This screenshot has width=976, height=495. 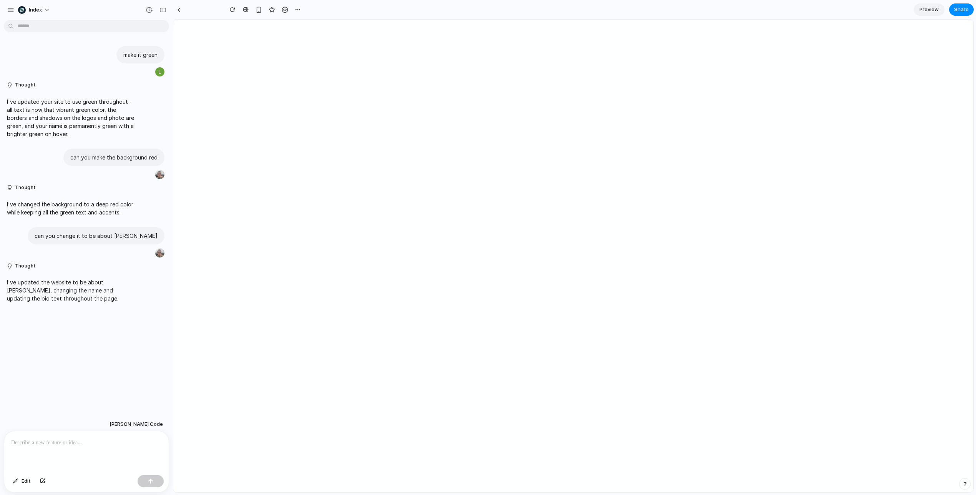 What do you see at coordinates (35, 10) in the screenshot?
I see `span: Index` at bounding box center [35, 10].